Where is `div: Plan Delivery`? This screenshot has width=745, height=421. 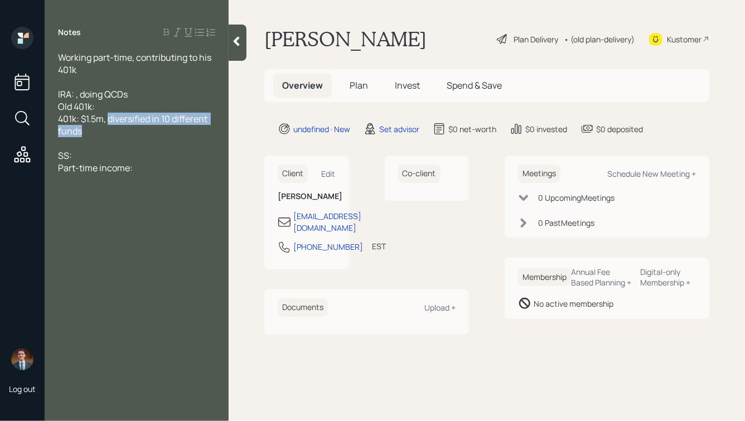
div: Plan Delivery is located at coordinates (536, 39).